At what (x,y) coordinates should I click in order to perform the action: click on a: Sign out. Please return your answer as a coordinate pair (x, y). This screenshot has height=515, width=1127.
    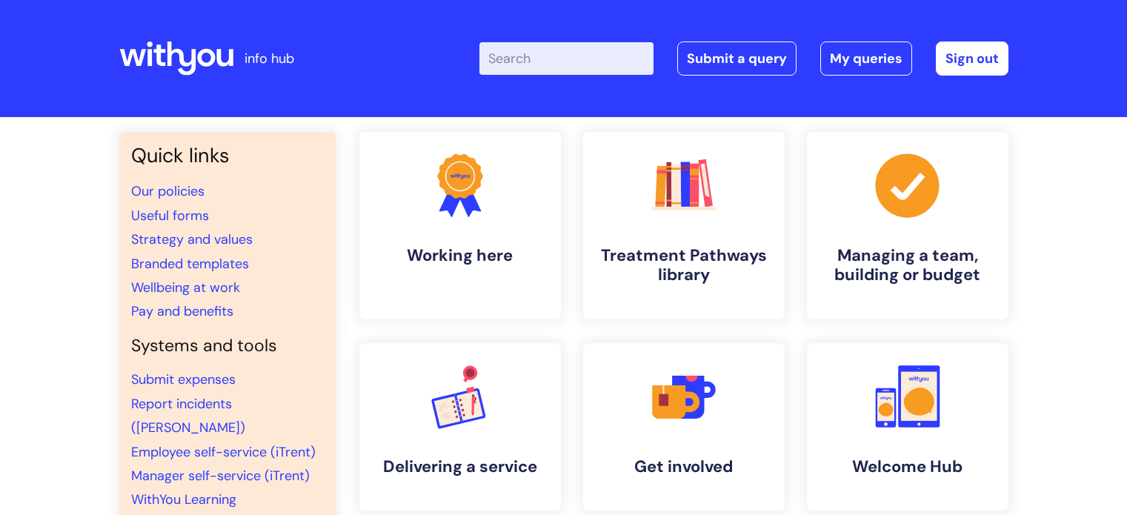
    Looking at the image, I should click on (972, 59).